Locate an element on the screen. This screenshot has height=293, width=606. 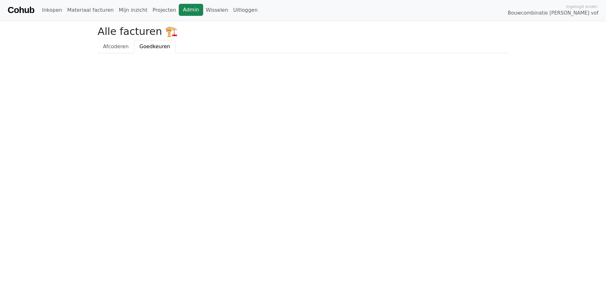
a: Cohub is located at coordinates (21, 10).